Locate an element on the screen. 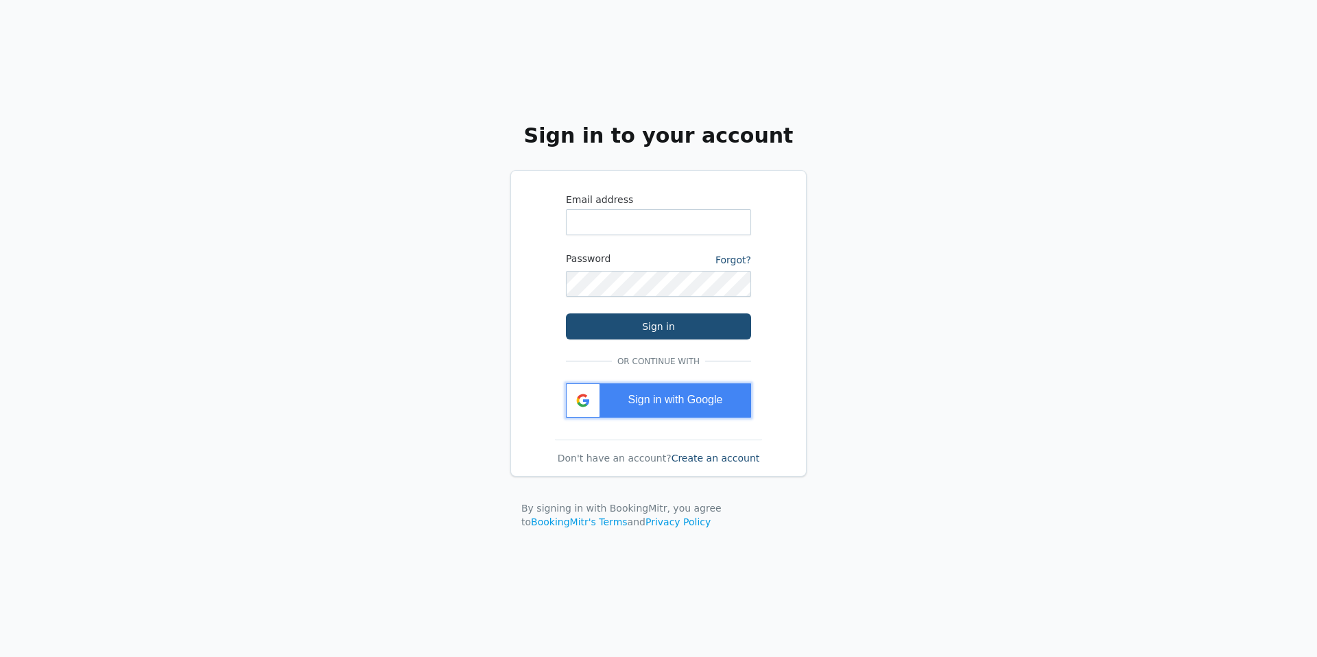 The image size is (1317, 657). span: and is located at coordinates (636, 522).